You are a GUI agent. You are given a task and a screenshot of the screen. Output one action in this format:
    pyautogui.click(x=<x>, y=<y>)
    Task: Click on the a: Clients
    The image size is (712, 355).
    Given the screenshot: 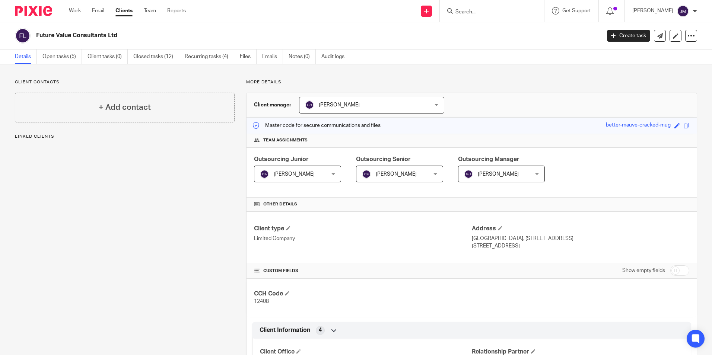 What is the action you would take?
    pyautogui.click(x=124, y=11)
    